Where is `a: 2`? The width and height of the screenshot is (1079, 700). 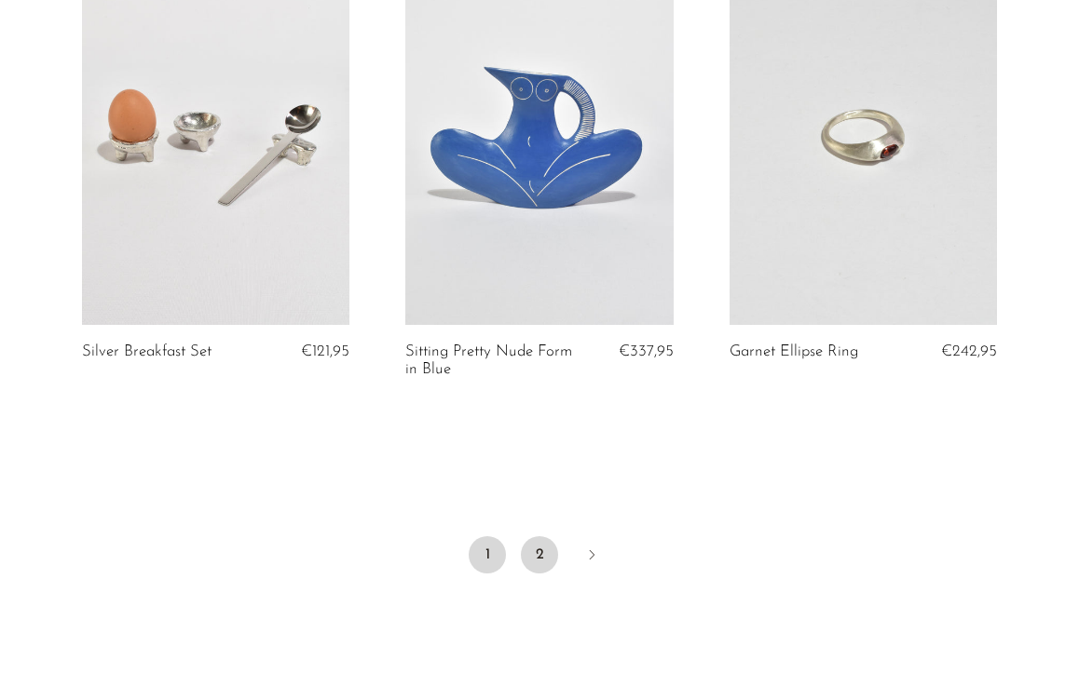 a: 2 is located at coordinates (539, 555).